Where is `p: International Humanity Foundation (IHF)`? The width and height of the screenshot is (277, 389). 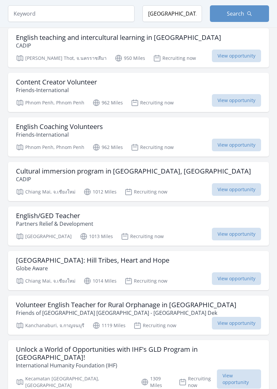
p: International Humanity Foundation (IHF) is located at coordinates (139, 365).